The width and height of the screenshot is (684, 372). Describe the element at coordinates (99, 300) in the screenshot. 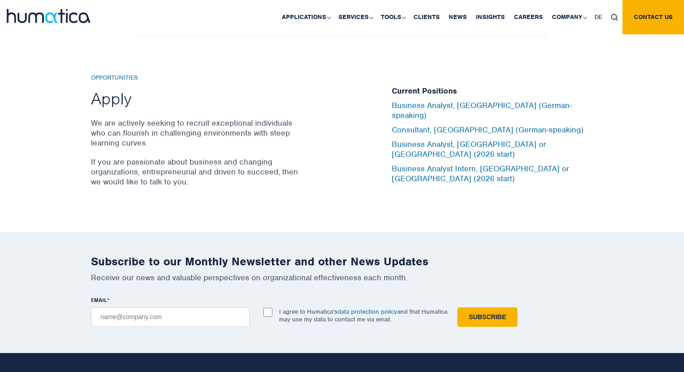

I see `span: EMAIL` at that location.